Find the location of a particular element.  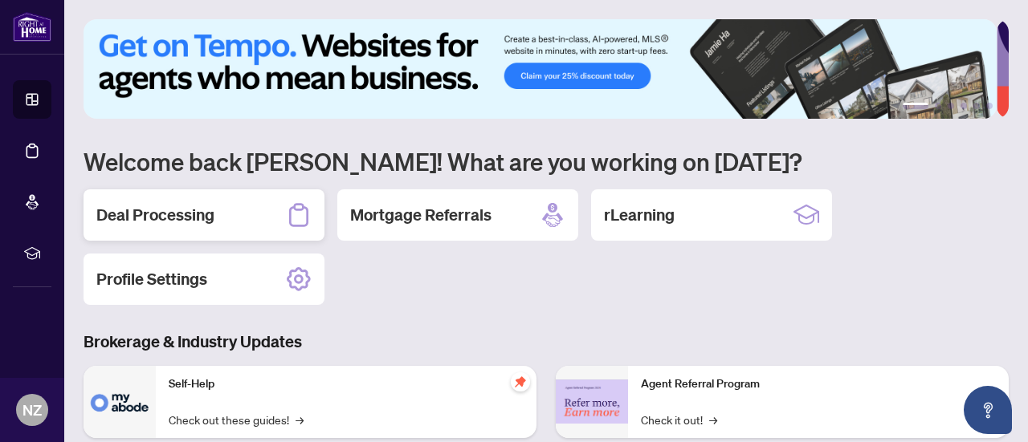

a: Check out these guides!→ is located at coordinates (236, 420).